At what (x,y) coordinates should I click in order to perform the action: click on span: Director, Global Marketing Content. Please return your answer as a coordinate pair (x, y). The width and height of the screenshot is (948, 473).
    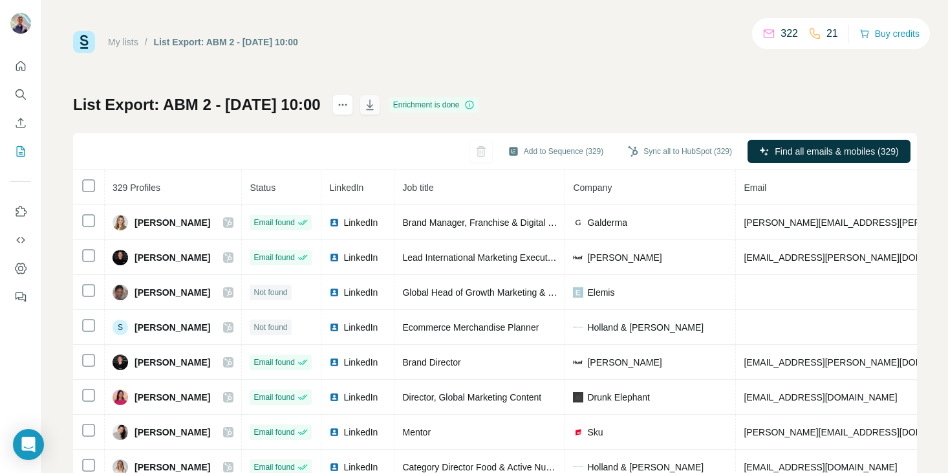
    Looking at the image, I should click on (471, 397).